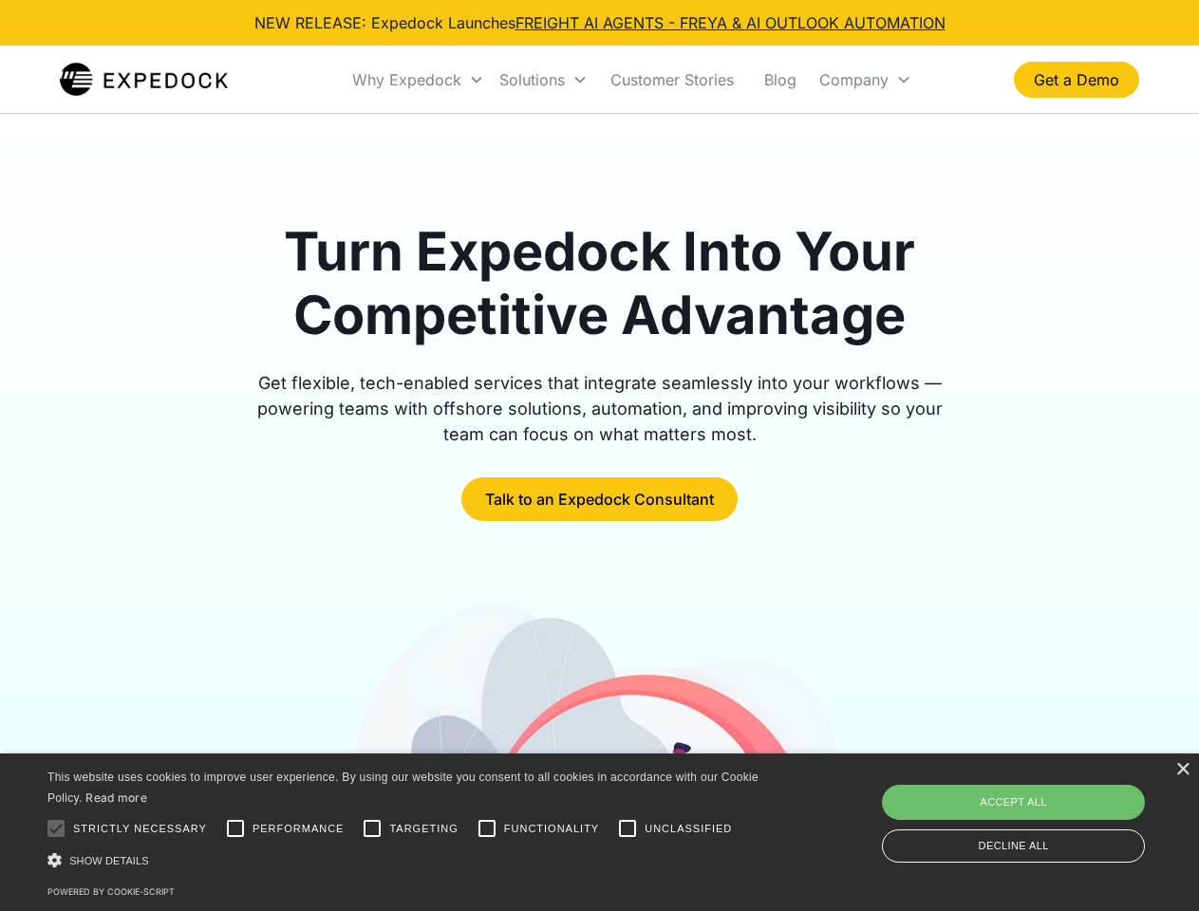 This screenshot has height=911, width=1199. Describe the element at coordinates (1041, 809) in the screenshot. I see `div: Chat Widget` at that location.